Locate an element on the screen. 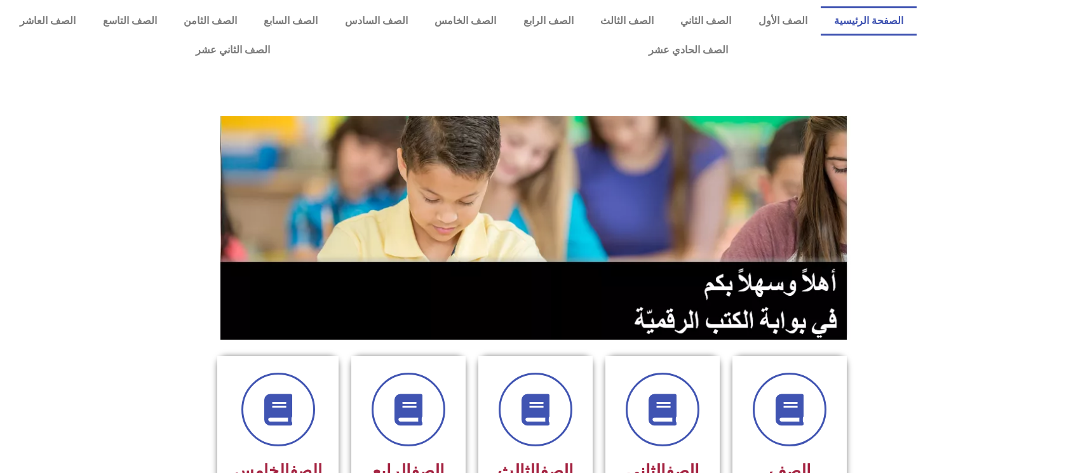 The height and width of the screenshot is (473, 1071). a: الصف العاشر is located at coordinates (48, 21).